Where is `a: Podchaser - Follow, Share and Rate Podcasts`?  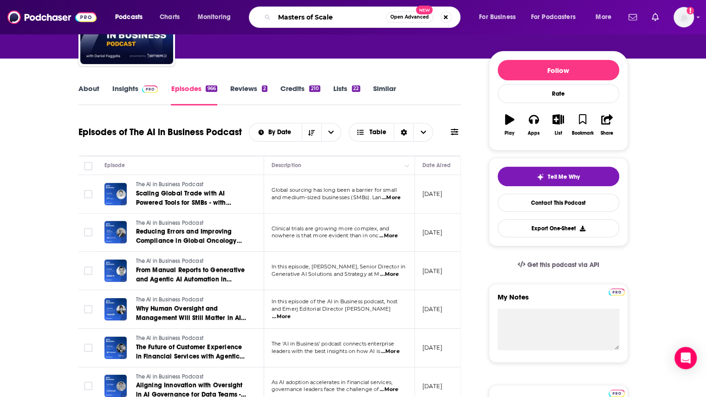
a: Podchaser - Follow, Share and Rate Podcasts is located at coordinates (52, 17).